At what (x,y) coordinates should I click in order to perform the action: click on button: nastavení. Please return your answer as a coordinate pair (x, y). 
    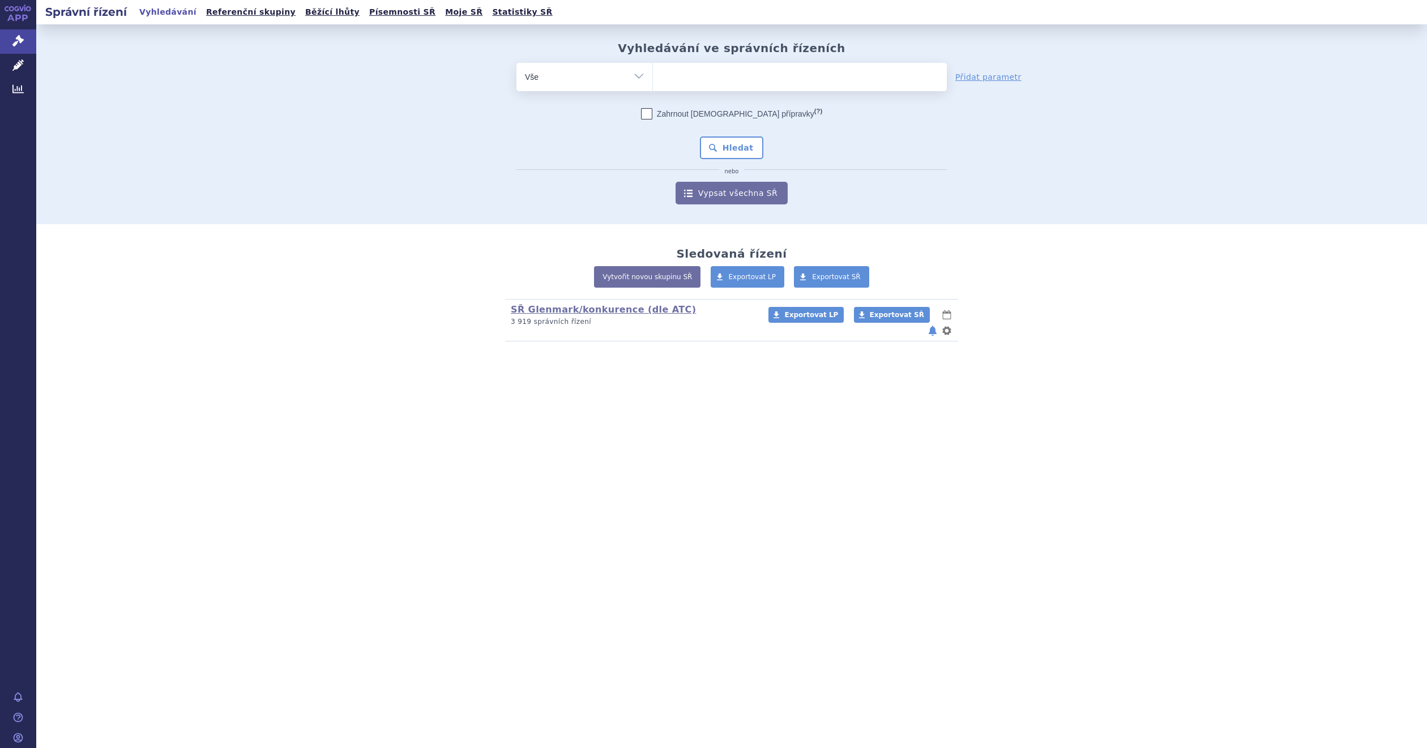
    Looking at the image, I should click on (947, 331).